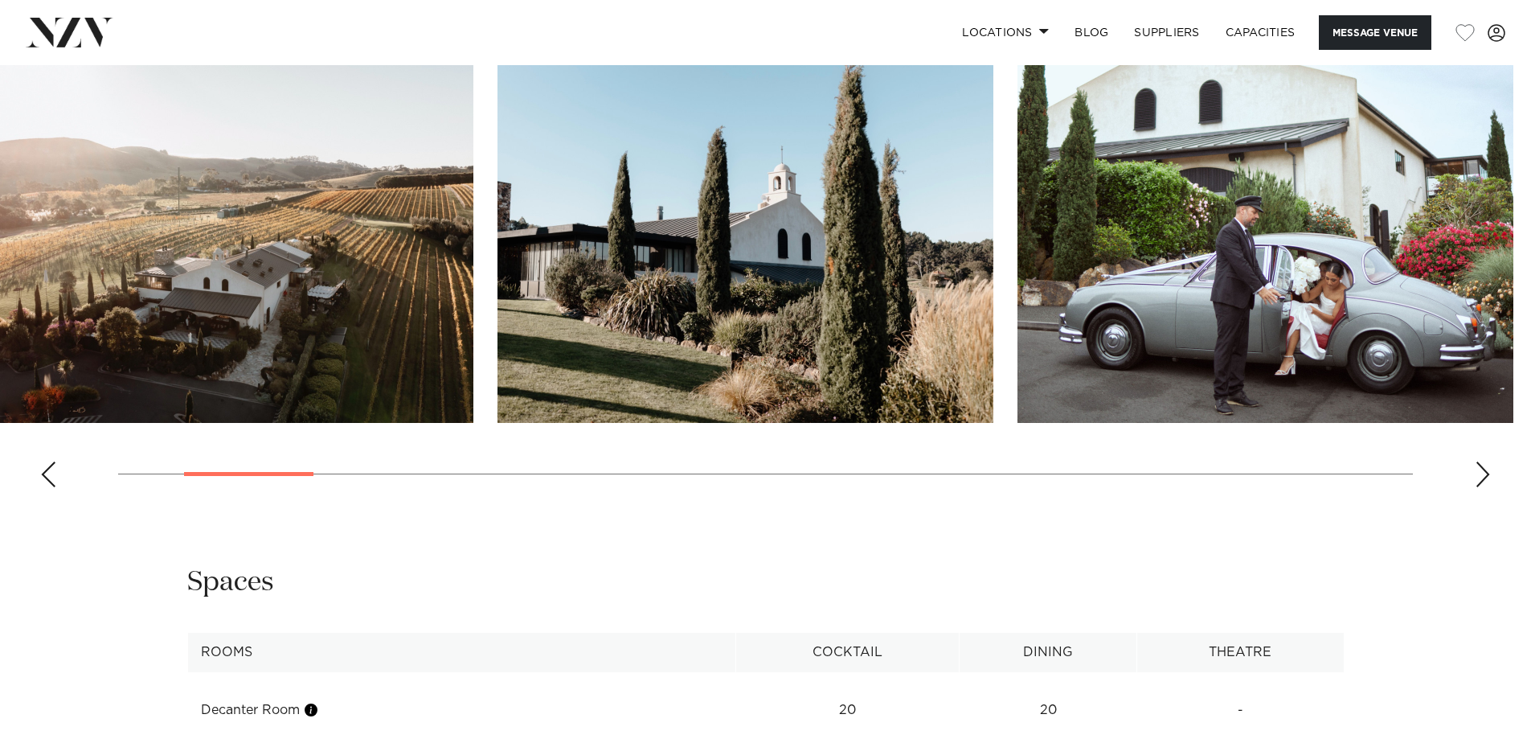 This screenshot has width=1531, height=739. What do you see at coordinates (1265, 240) in the screenshot?
I see `swiper-slide: 4 / 25` at bounding box center [1265, 240].